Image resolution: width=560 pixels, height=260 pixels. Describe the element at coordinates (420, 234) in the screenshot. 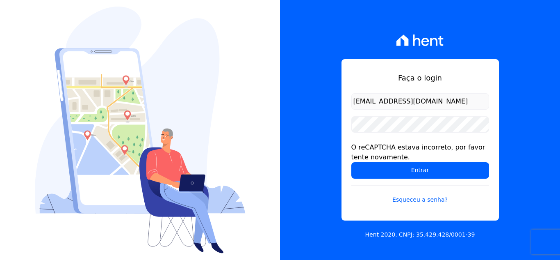

I see `p: Hent 2020. CNPJ: 35.429.428/0001-39` at that location.